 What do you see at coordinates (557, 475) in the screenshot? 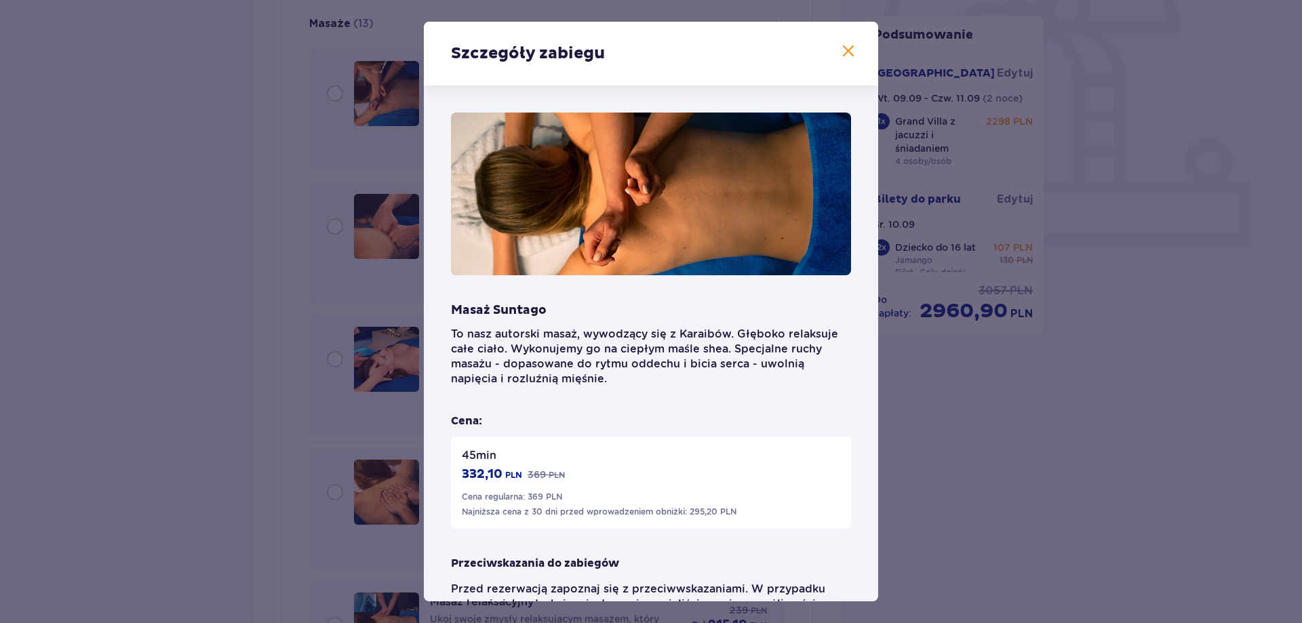
I see `span: PLN` at bounding box center [557, 475].